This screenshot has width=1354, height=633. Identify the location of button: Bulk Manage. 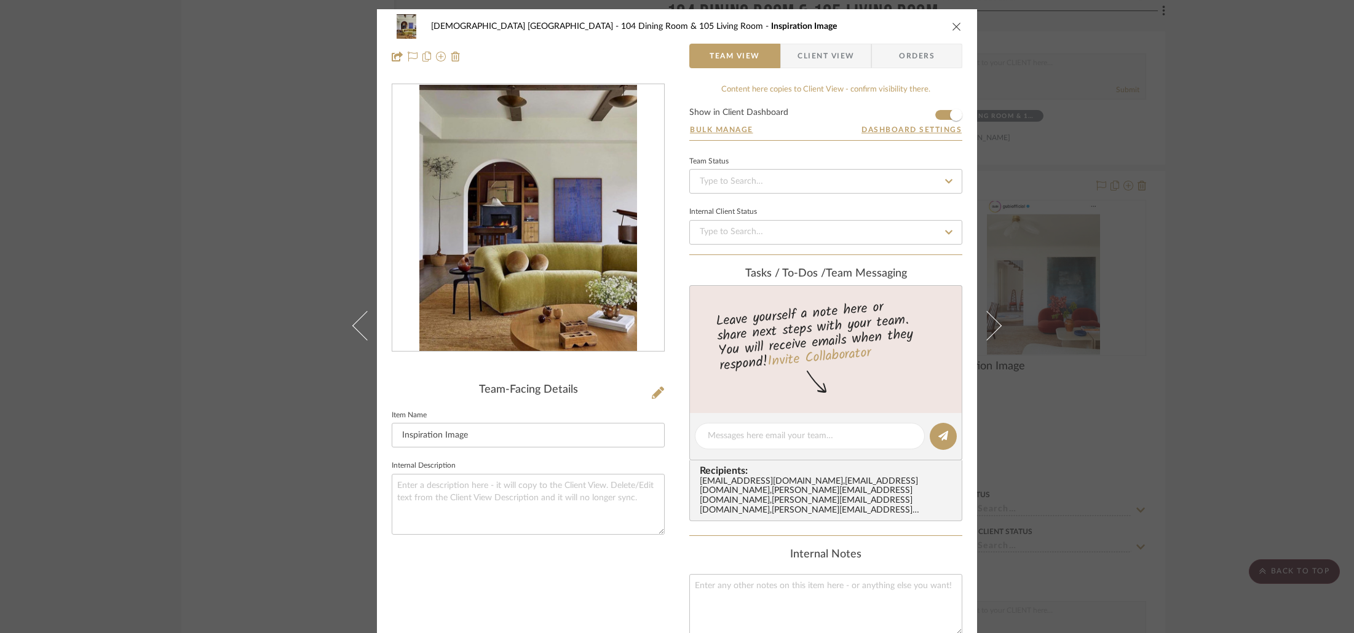
(721, 130).